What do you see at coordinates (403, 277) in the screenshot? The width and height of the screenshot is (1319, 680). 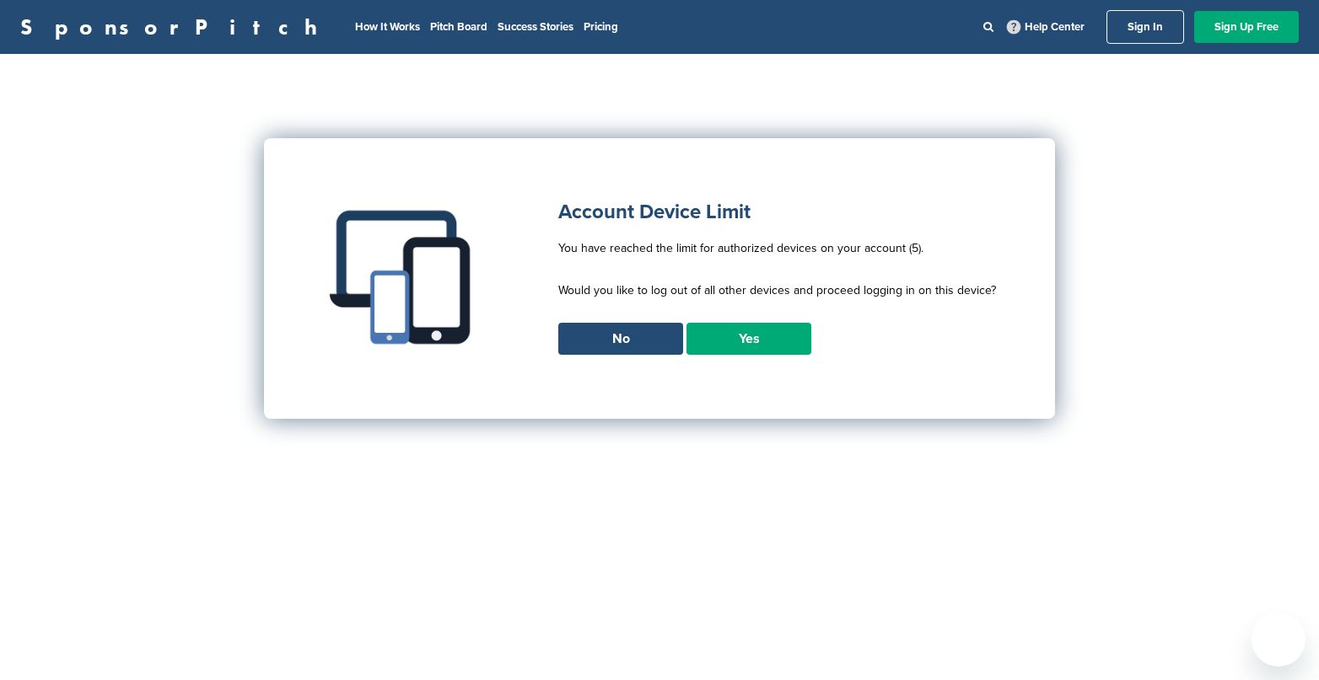 I see `img: Multiple devices` at bounding box center [403, 277].